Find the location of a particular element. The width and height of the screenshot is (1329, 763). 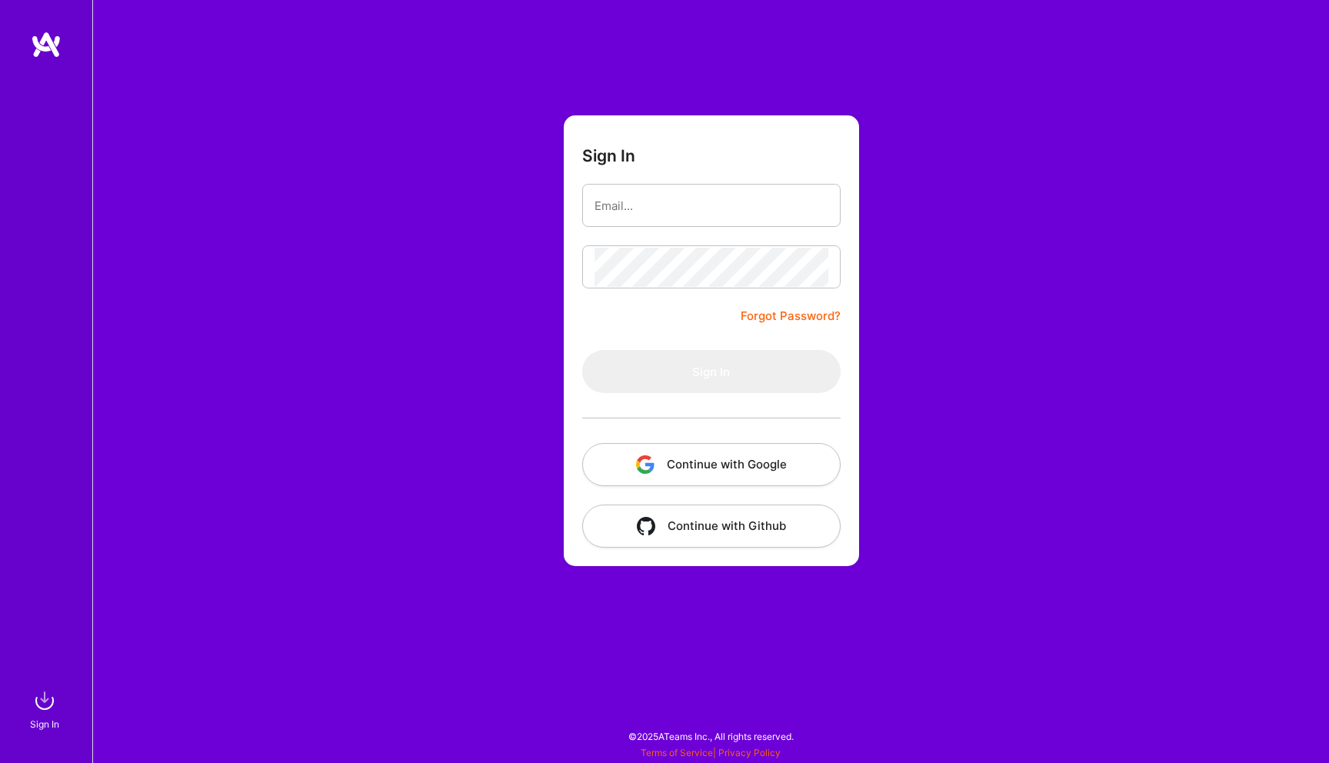

button: Continue with Google is located at coordinates (711, 464).